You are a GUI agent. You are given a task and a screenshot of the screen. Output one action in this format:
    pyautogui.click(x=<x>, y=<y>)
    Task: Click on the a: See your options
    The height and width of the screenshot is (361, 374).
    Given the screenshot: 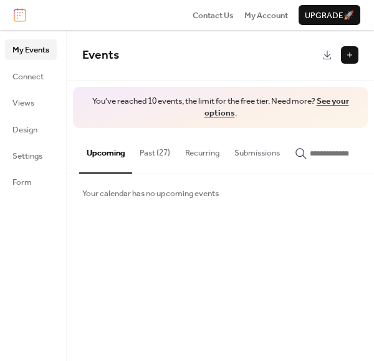 What is the action you would take?
    pyautogui.click(x=277, y=107)
    